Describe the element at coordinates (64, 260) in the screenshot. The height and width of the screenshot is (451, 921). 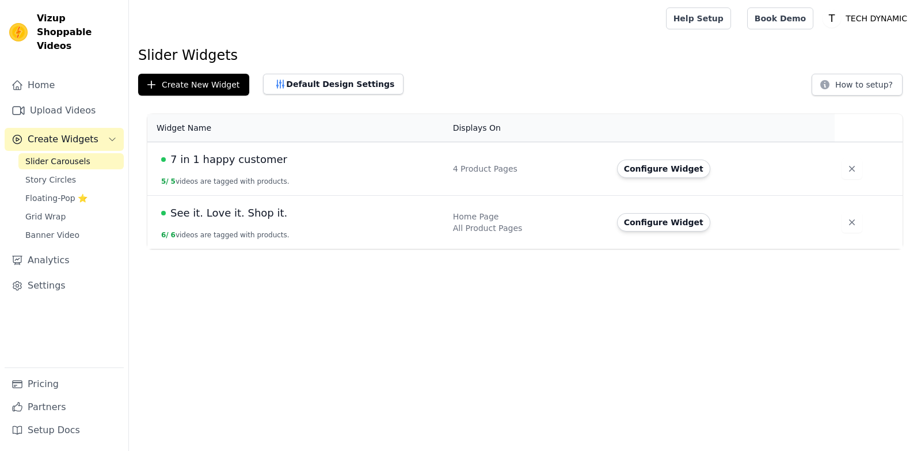
I see `a: Analytics` at that location.